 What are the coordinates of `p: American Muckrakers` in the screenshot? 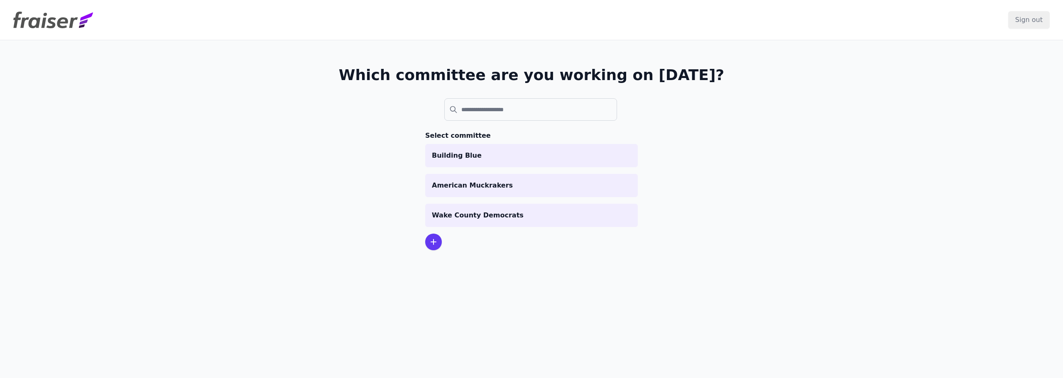 It's located at (532, 186).